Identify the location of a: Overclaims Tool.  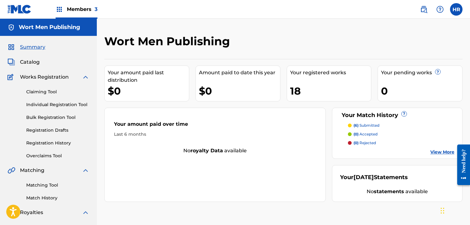
(58, 156).